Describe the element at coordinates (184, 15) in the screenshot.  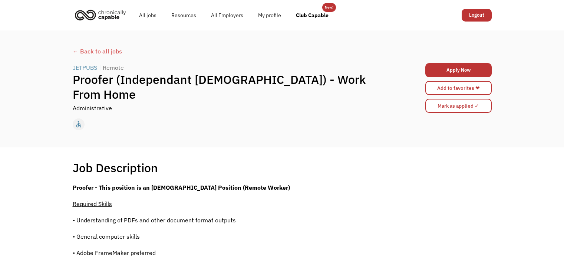
I see `a: Resources` at that location.